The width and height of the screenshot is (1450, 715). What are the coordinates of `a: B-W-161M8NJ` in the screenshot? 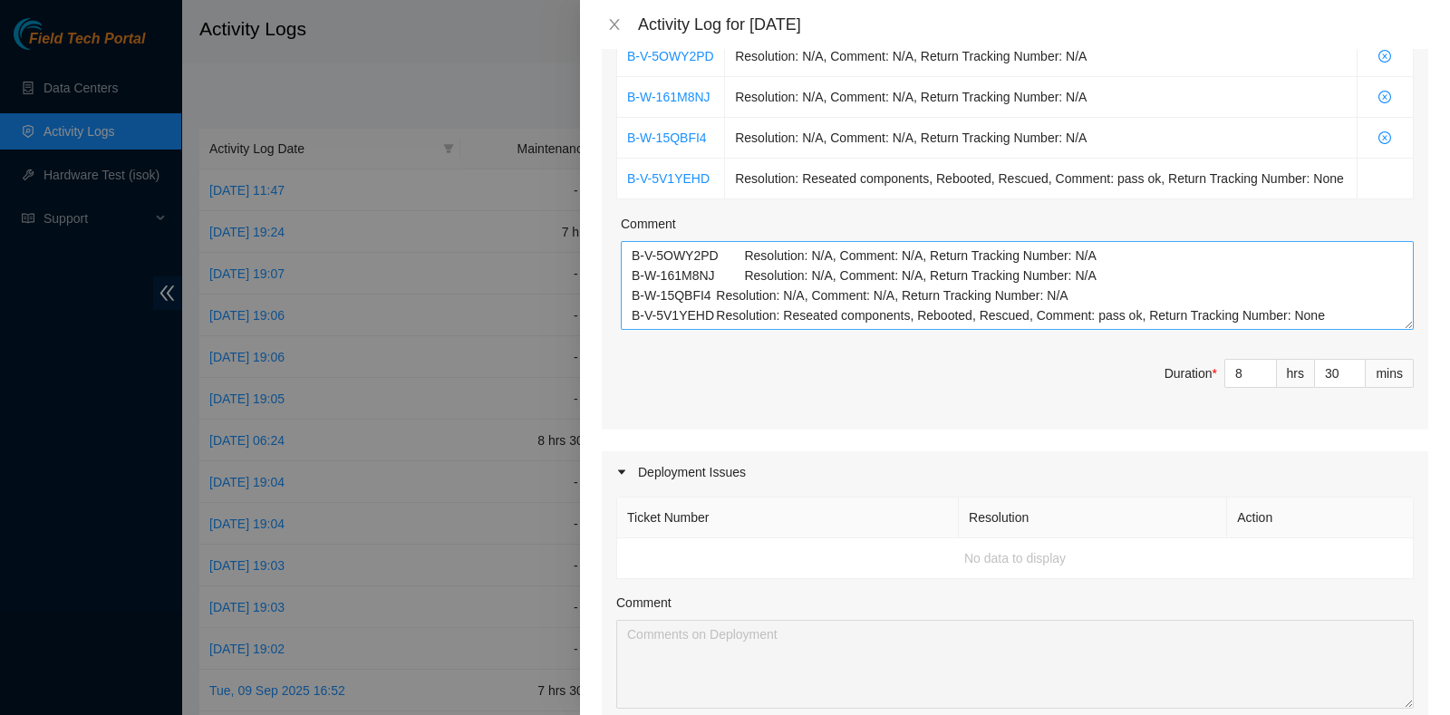 It's located at (669, 97).